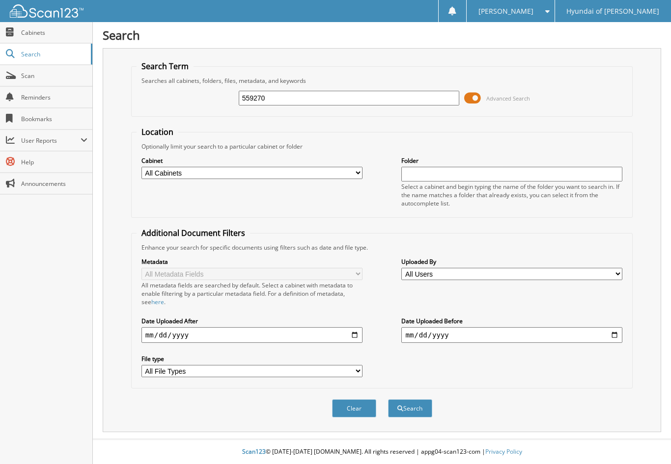 The image size is (671, 464). I want to click on span: Reminders, so click(54, 97).